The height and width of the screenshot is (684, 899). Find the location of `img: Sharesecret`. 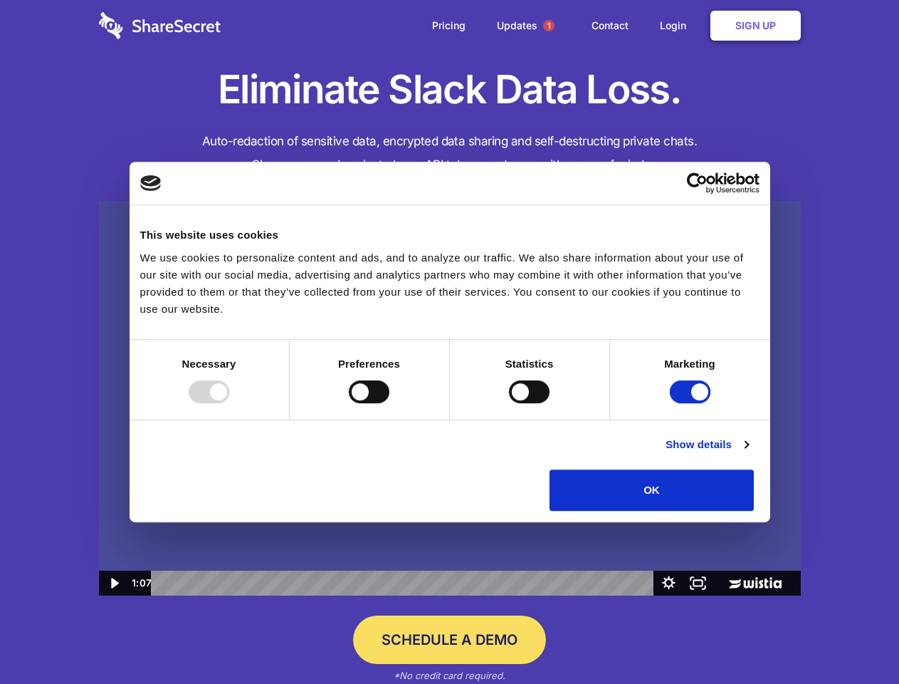

img: Sharesecret is located at coordinates (450, 398).